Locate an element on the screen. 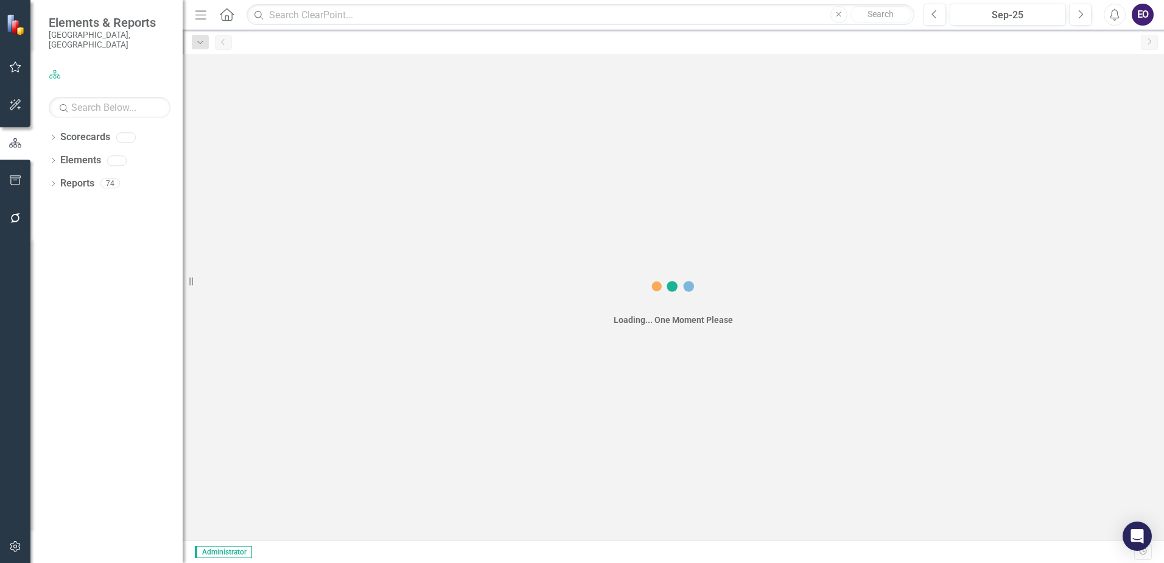 This screenshot has height=563, width=1164. button: Search is located at coordinates (881, 15).